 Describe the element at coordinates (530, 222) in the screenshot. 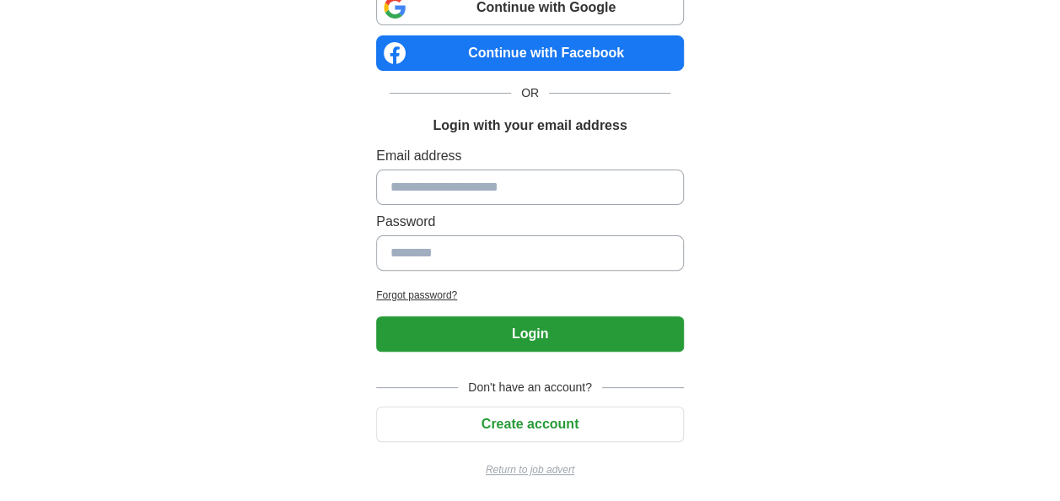

I see `label: Password` at that location.